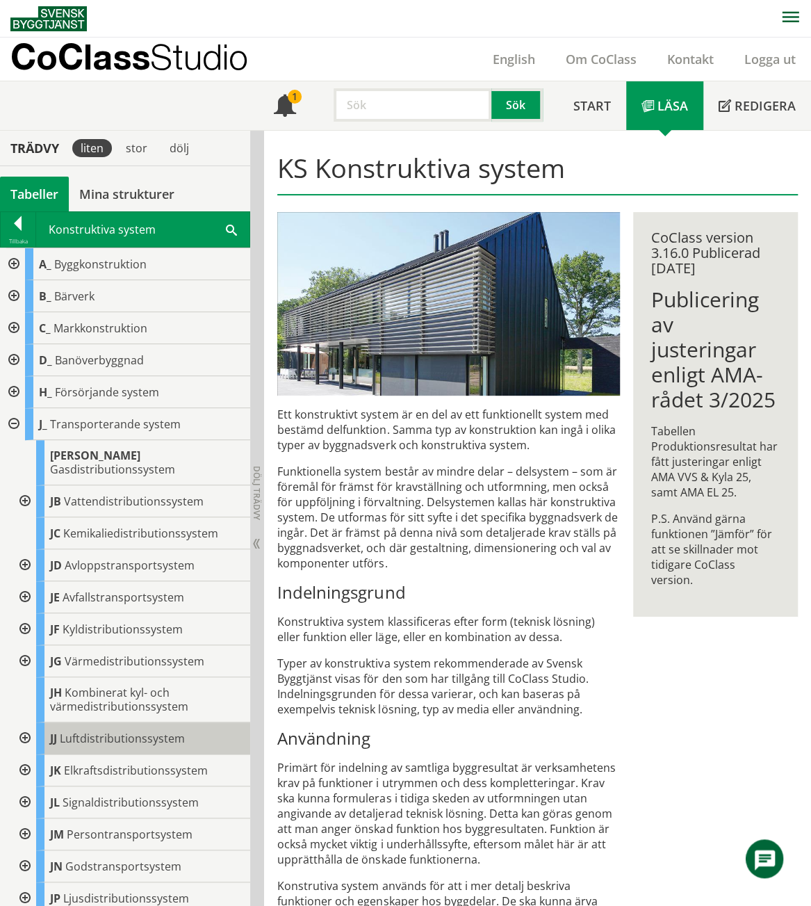  Describe the element at coordinates (256, 493) in the screenshot. I see `span: Dölj trädvy` at that location.